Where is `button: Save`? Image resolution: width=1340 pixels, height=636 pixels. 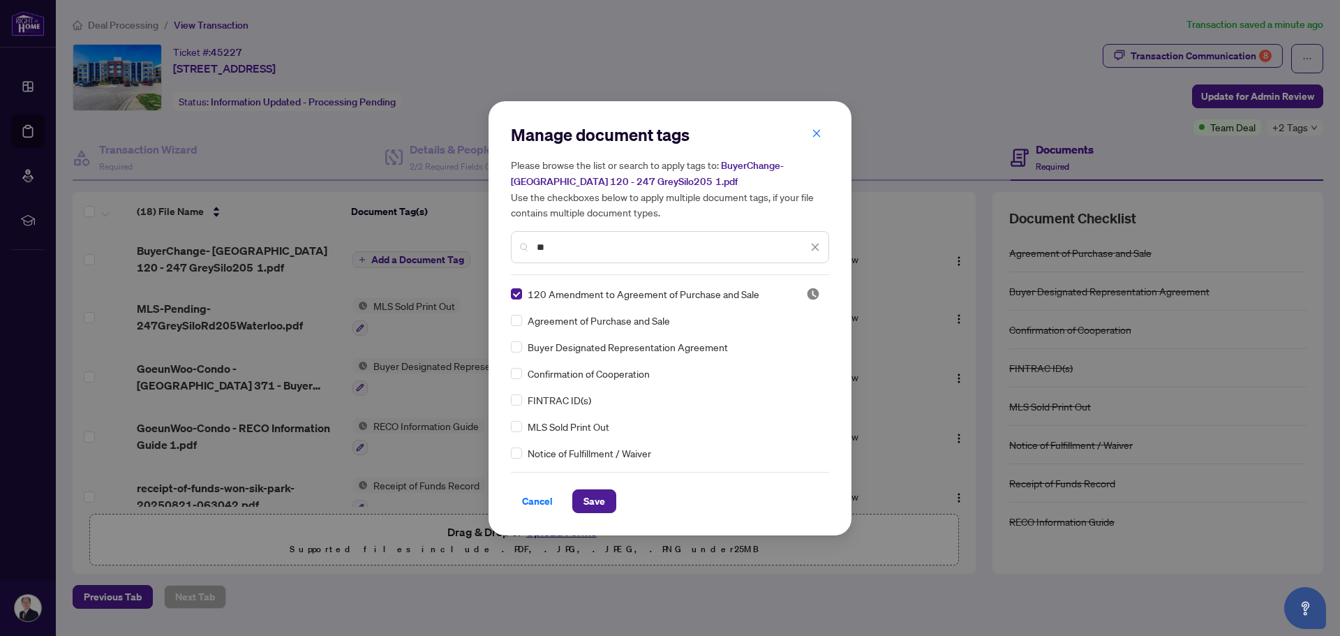
button: Save is located at coordinates (594, 501).